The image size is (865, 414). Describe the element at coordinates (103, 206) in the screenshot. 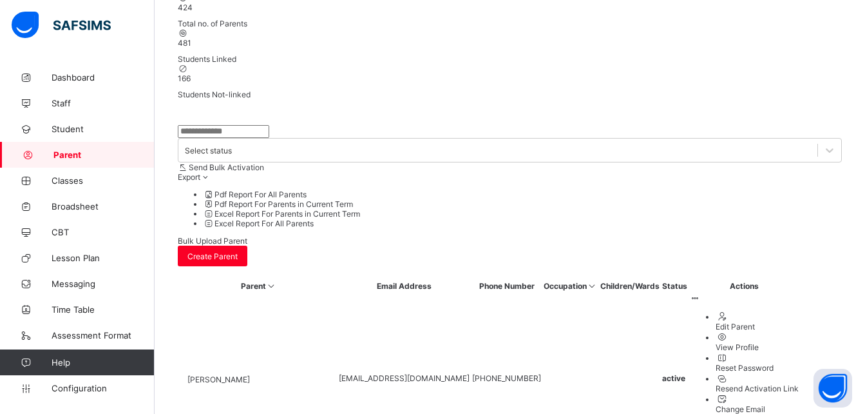

I see `span: Broadsheet` at that location.